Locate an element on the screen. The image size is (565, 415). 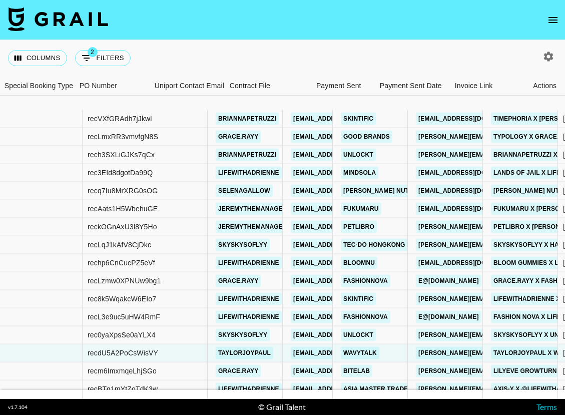
div: recBTq1mYtZoTdK3w is located at coordinates (123, 389).